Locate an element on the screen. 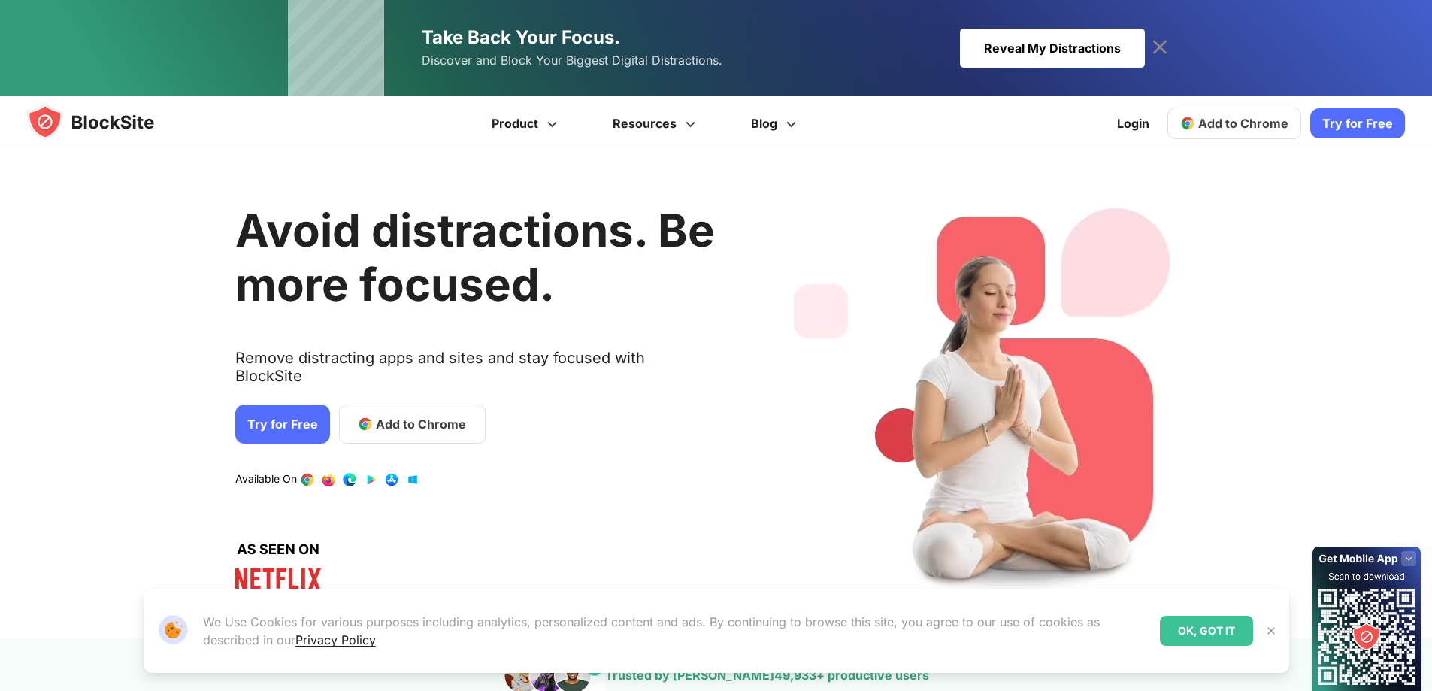 This screenshot has width=1432, height=691. p: We Use Cookies for various purposes including analytics, personalized content and ads. By continu... is located at coordinates (675, 631).